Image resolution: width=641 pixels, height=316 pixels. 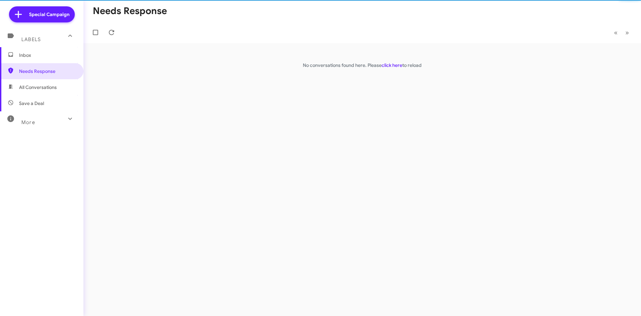 I want to click on a: Special Campaign, so click(x=42, y=14).